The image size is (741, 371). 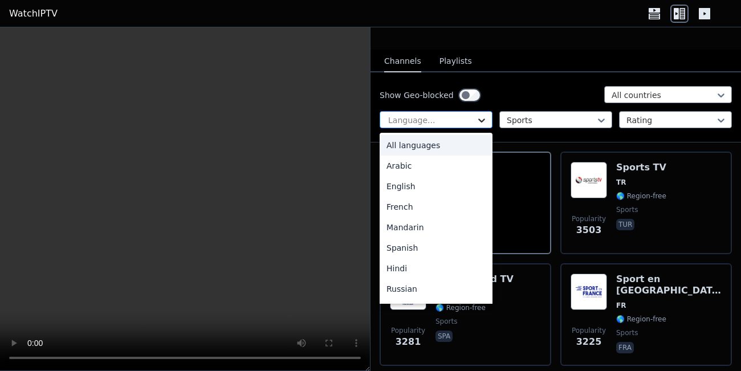 I want to click on a: WatchIPTV, so click(x=33, y=14).